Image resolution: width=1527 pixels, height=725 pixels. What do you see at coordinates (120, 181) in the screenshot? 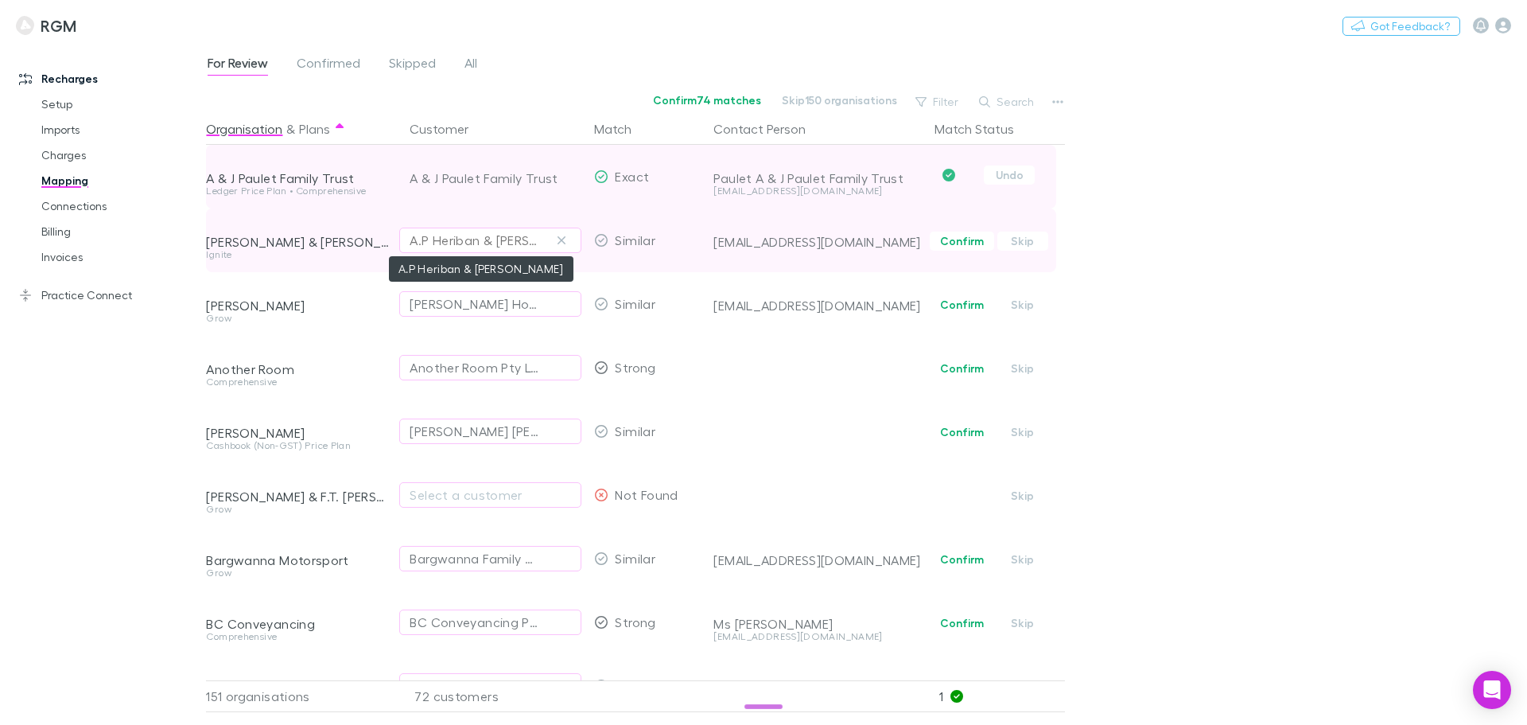
I see `a: Mapping` at bounding box center [120, 181].